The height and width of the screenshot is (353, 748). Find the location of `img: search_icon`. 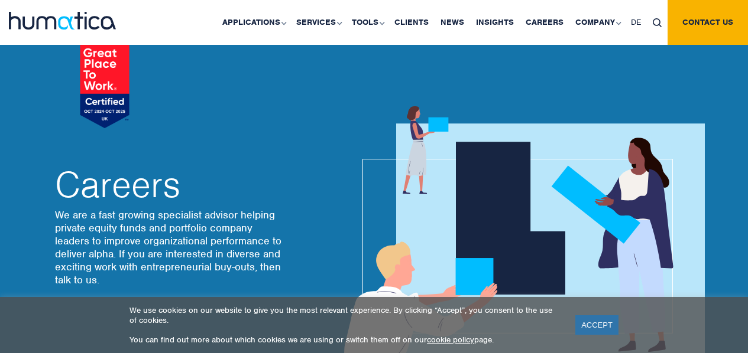

img: search_icon is located at coordinates (657, 22).